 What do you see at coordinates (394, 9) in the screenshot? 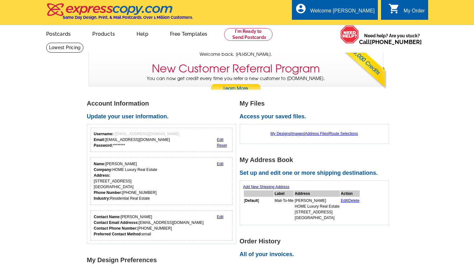
I see `i: shopping_cart` at bounding box center [394, 9].